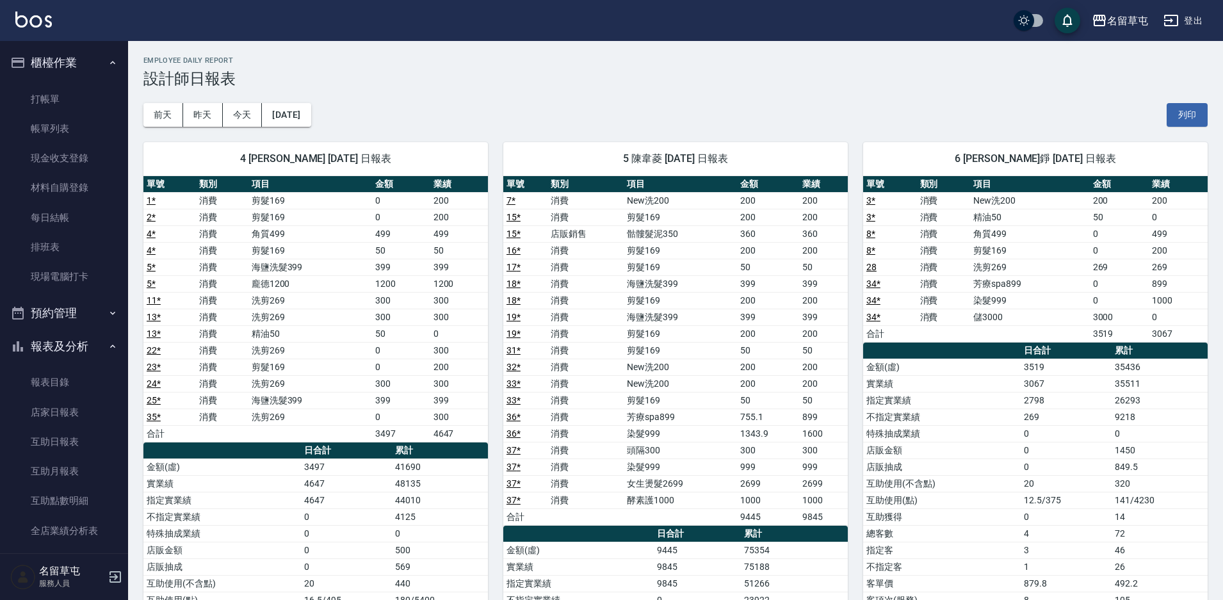  What do you see at coordinates (696, 534) in the screenshot?
I see `th: 日合計` at bounding box center [696, 534].